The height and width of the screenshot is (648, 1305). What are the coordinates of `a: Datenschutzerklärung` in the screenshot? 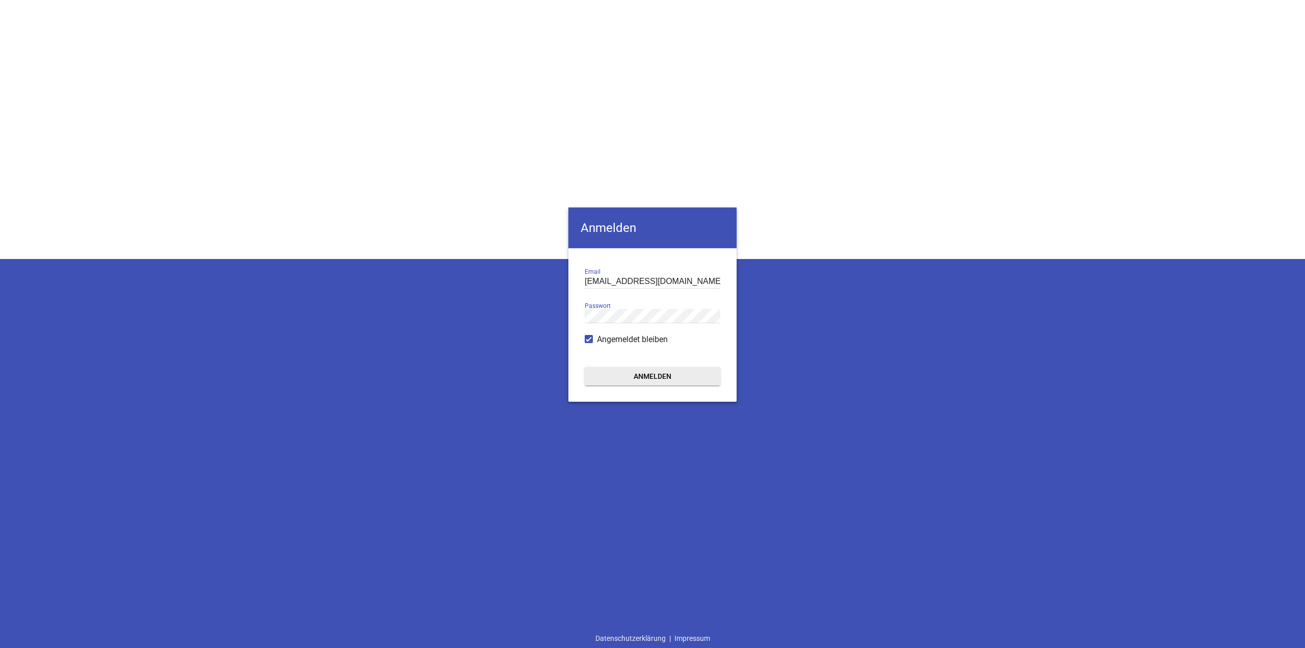 It's located at (631, 638).